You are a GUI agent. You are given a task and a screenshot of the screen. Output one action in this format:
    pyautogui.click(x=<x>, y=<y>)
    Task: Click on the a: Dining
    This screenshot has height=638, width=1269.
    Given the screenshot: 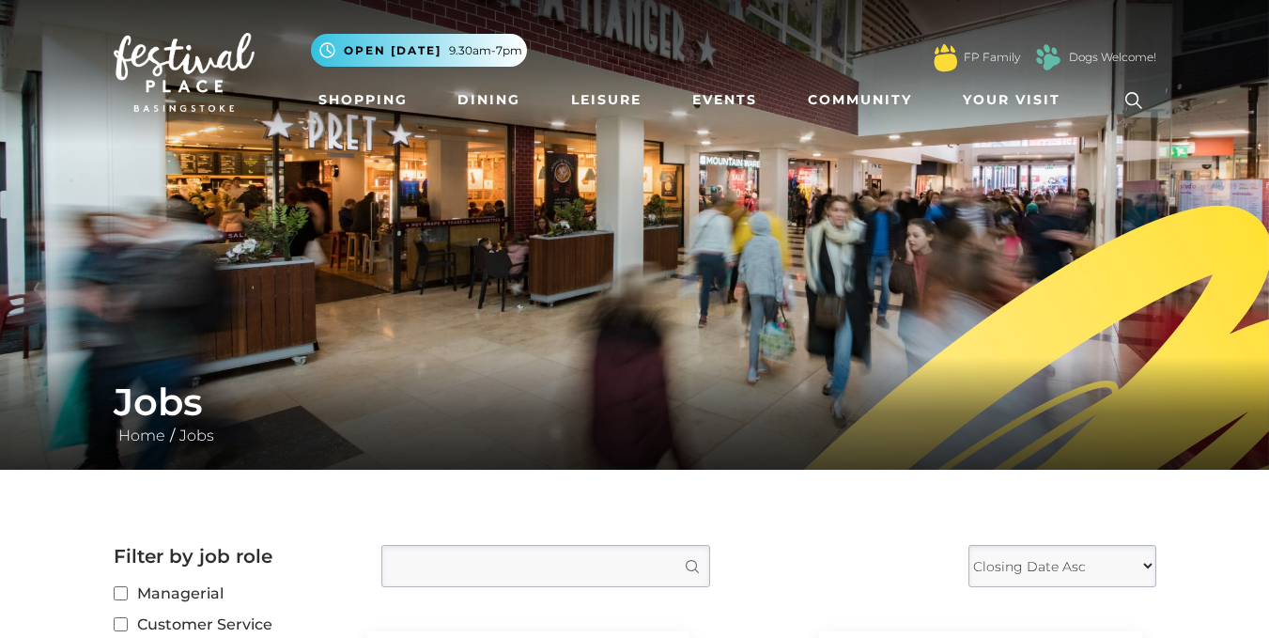 What is the action you would take?
    pyautogui.click(x=488, y=100)
    